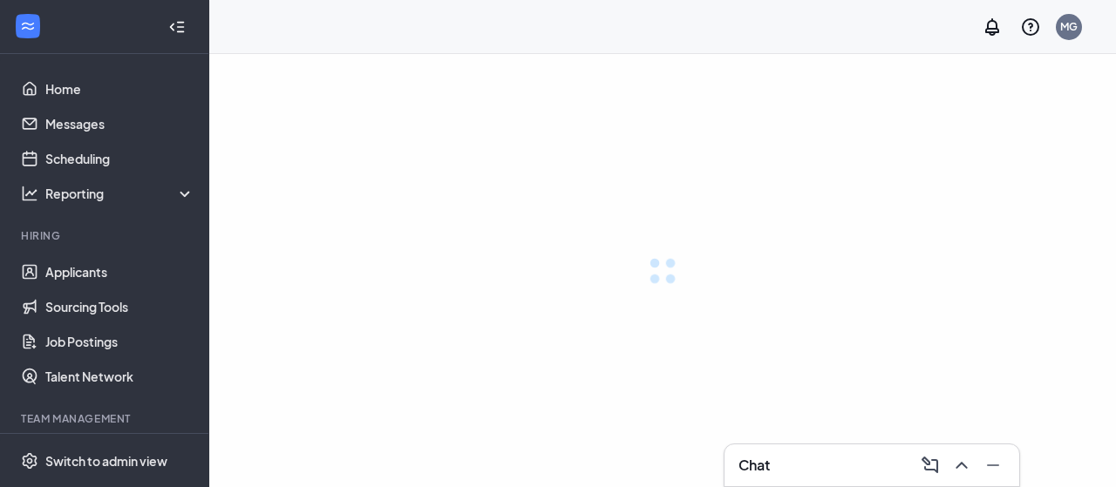 This screenshot has height=487, width=1116. I want to click on a: Scheduling, so click(119, 159).